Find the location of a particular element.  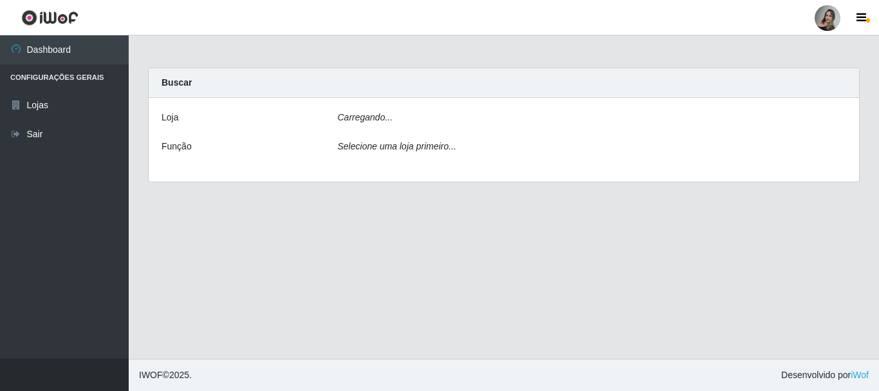

i: Carregando... is located at coordinates (366, 117).